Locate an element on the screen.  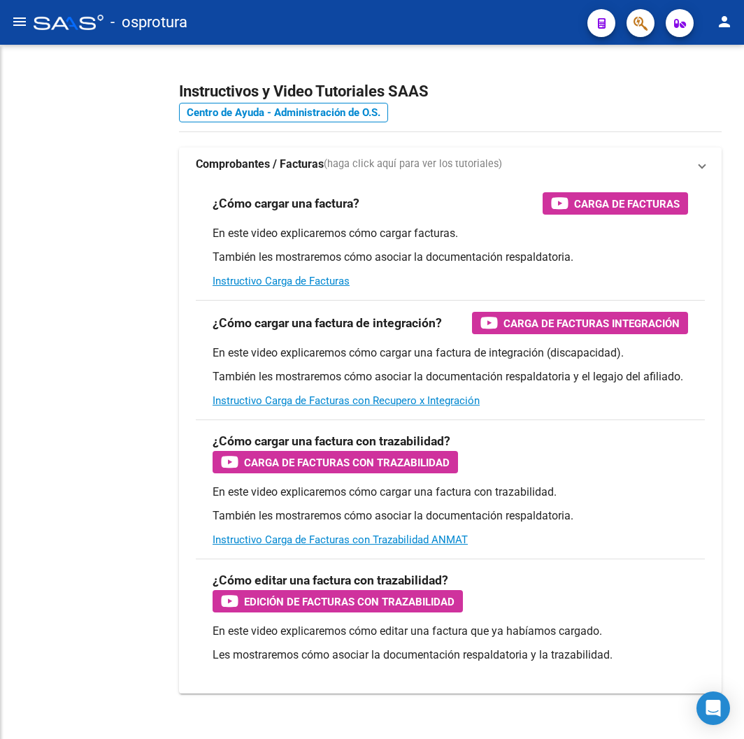
span: Carga de Facturas Integración is located at coordinates (592, 323).